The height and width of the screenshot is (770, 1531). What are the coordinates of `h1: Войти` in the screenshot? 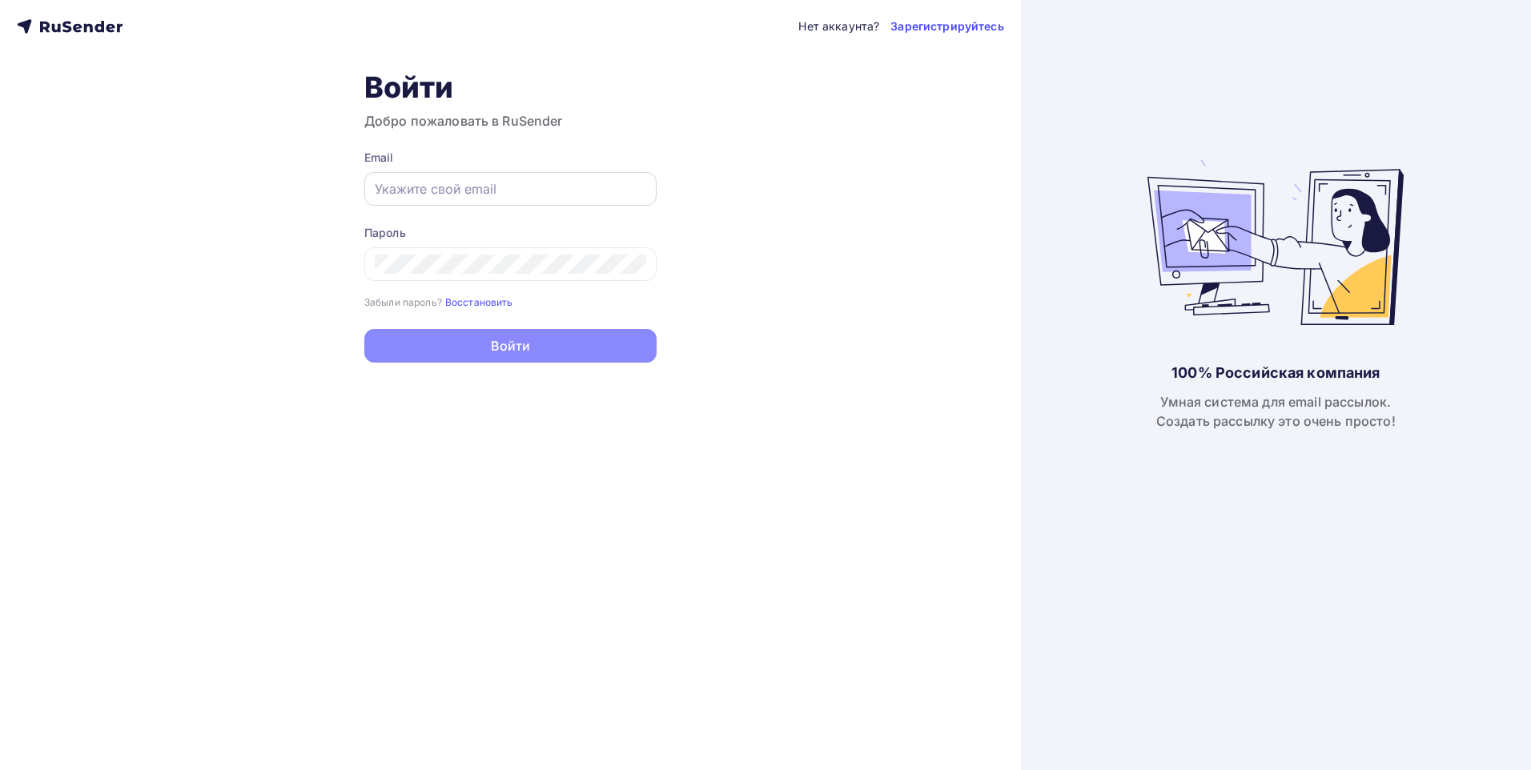 It's located at (510, 87).